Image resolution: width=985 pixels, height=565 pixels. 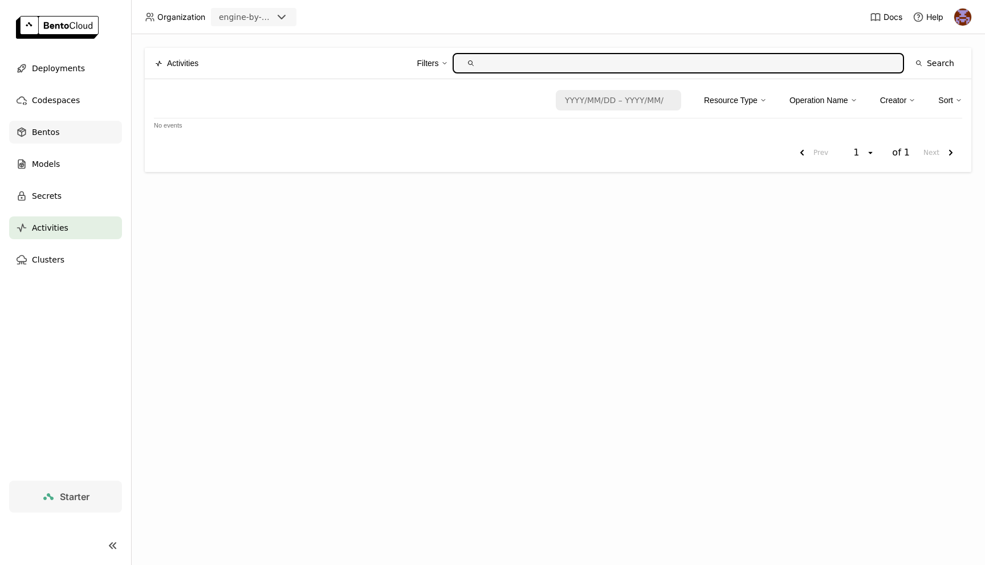 I want to click on span: Models, so click(x=46, y=164).